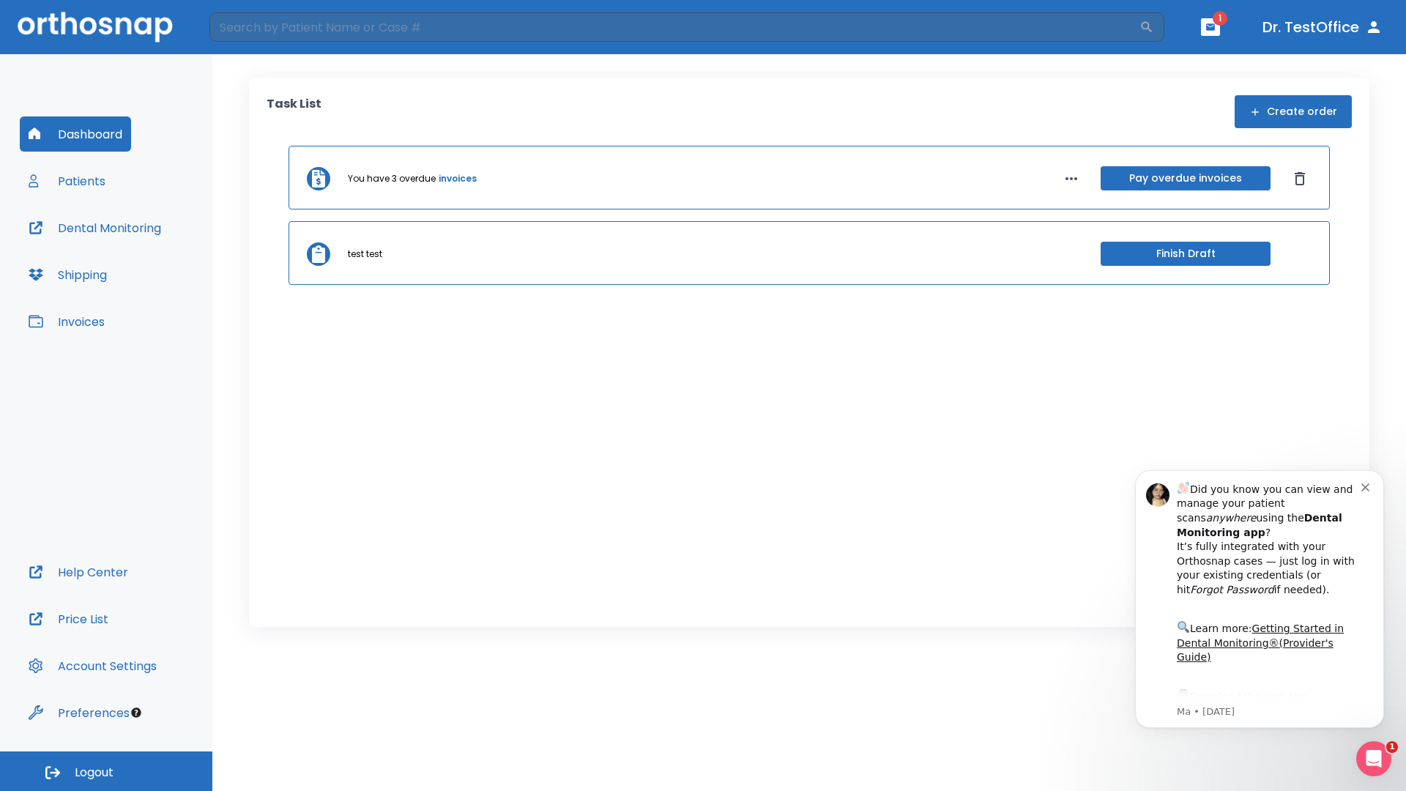 The height and width of the screenshot is (791, 1406). Describe the element at coordinates (156, 276) in the screenshot. I see `div: Download the app: | ​ Let us know if you need help getting started!` at that location.